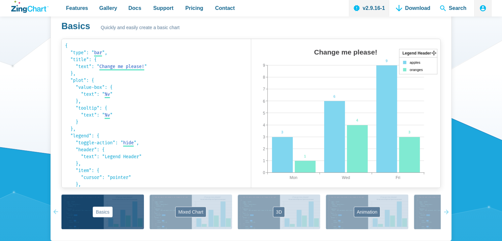 Image resolution: width=502 pixels, height=241 pixels. I want to click on button: Labels, so click(455, 212).